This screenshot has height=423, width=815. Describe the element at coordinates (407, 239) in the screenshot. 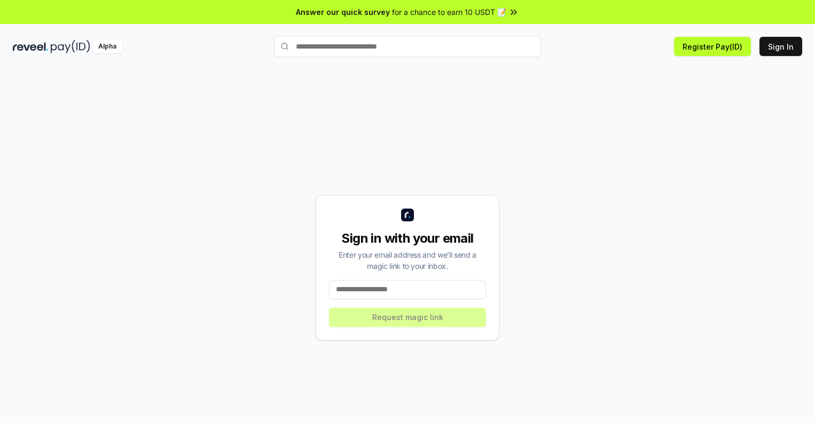

I see `div: Sign in with your email` at that location.